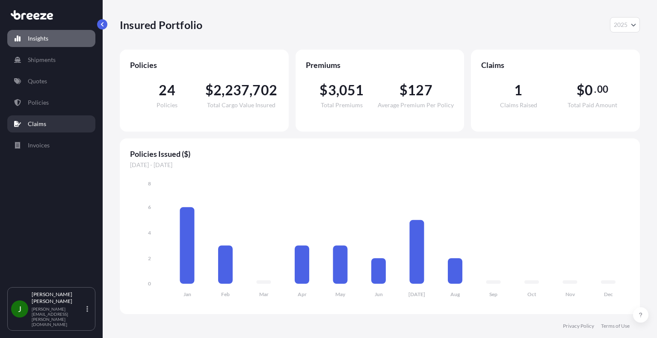  I want to click on p: Invoices, so click(38, 145).